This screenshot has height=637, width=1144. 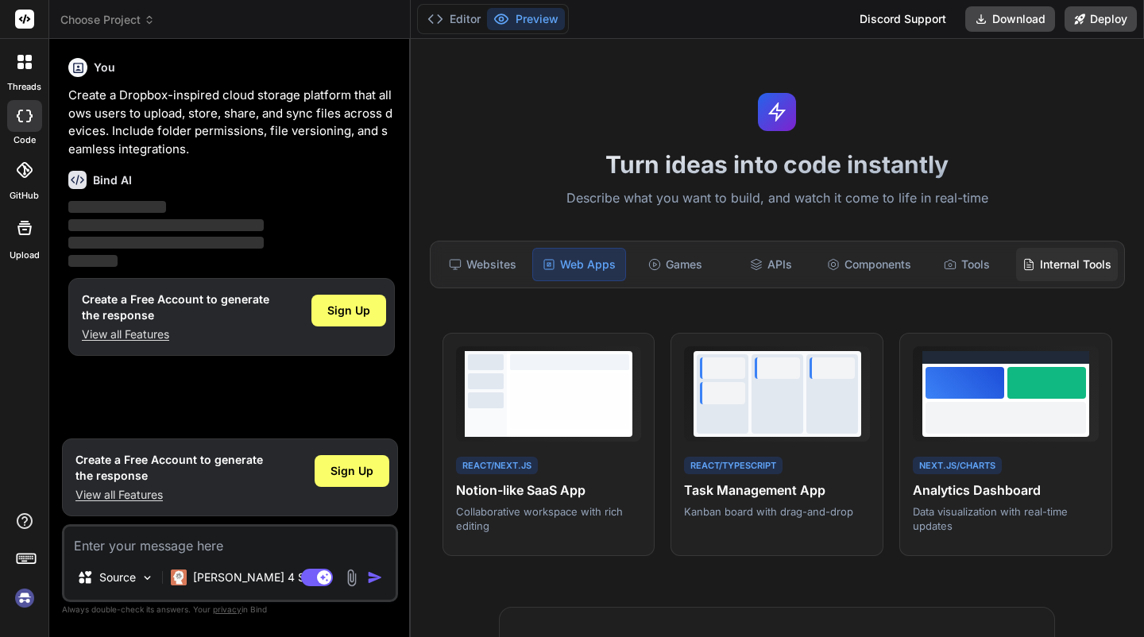 I want to click on h6: You, so click(x=104, y=68).